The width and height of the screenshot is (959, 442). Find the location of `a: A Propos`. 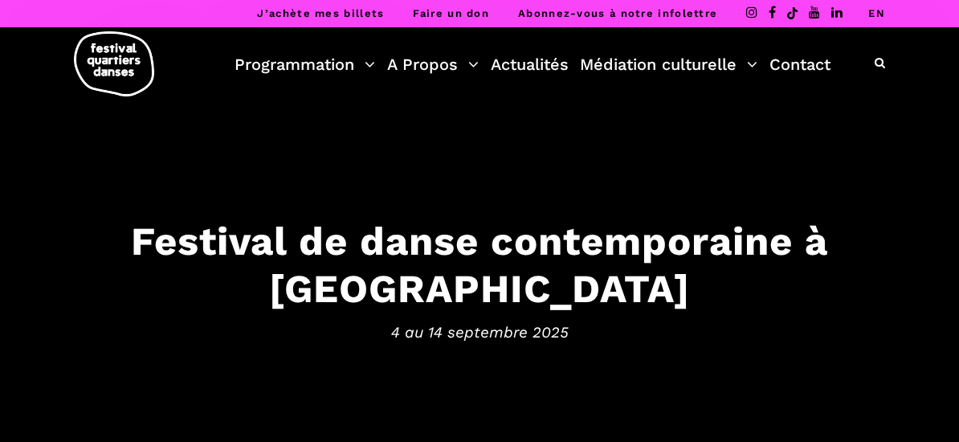

a: A Propos is located at coordinates (433, 64).